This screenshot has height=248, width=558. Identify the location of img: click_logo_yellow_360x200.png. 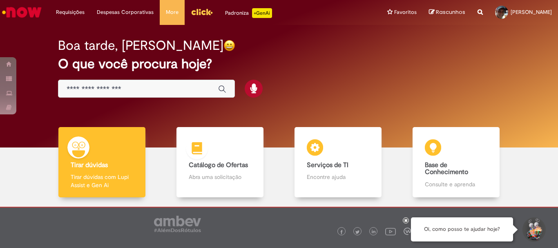
(202, 12).